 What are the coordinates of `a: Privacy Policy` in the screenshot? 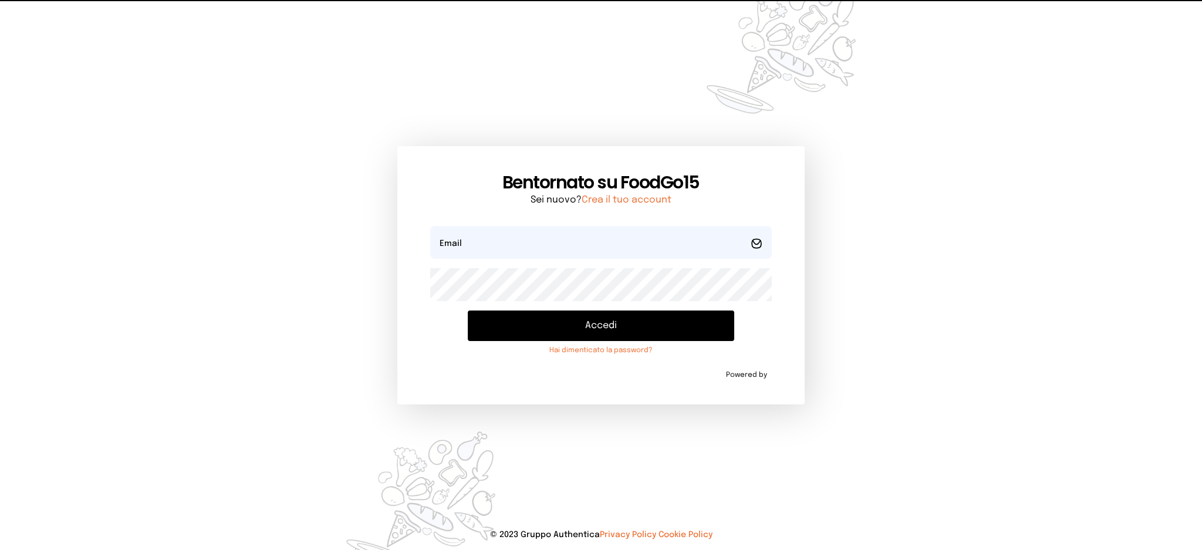 It's located at (628, 535).